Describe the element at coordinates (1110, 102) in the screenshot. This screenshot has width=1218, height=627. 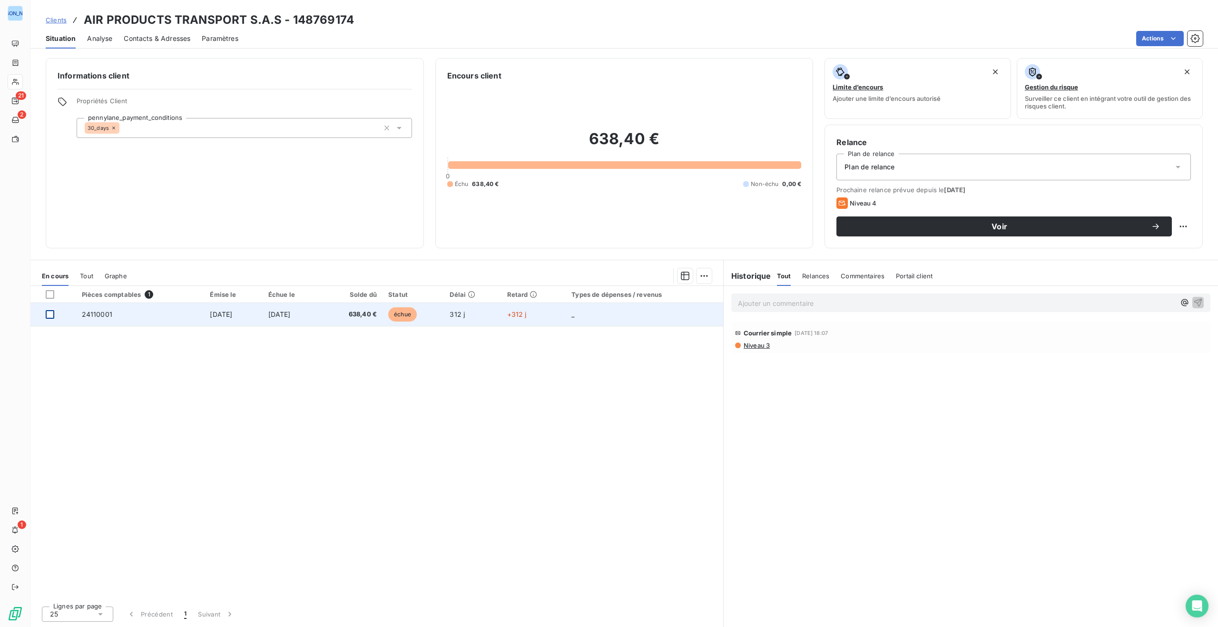
I see `span: Surveiller ce client en intégrant votre outil de gestion des risques client.` at that location.